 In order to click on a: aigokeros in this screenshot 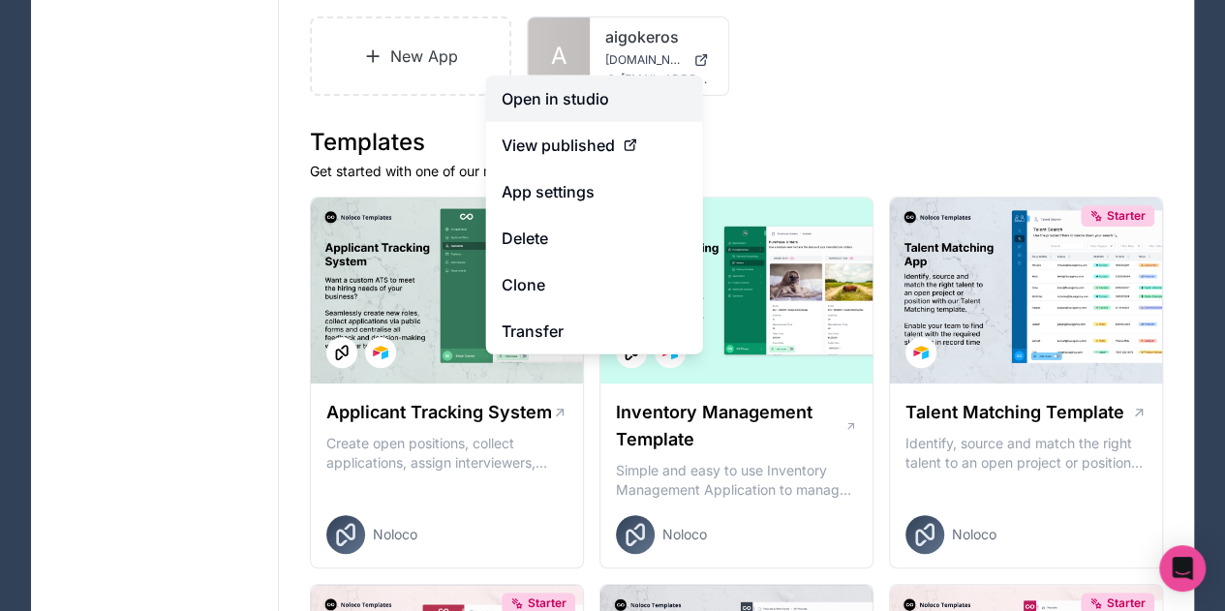, I will do `click(659, 37)`.